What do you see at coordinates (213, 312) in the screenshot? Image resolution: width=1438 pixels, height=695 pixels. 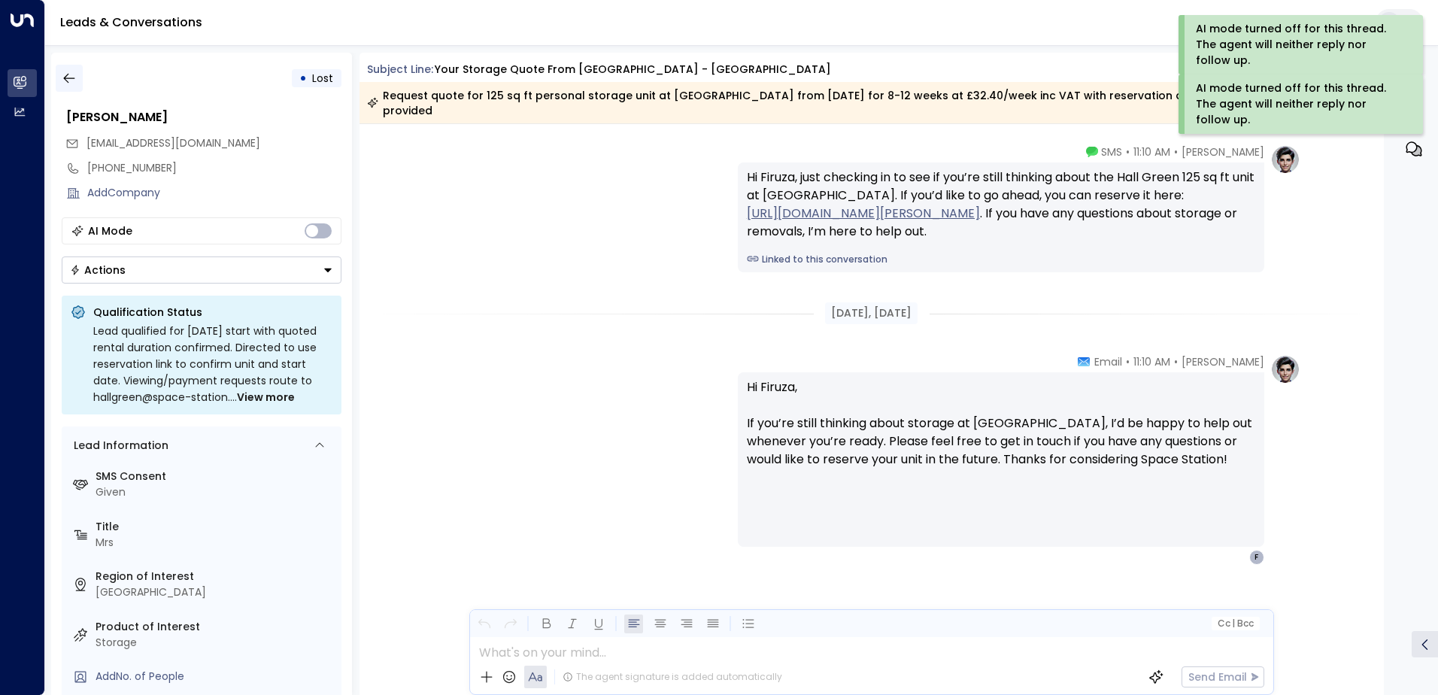 I see `p: Qualification Status` at bounding box center [213, 312].